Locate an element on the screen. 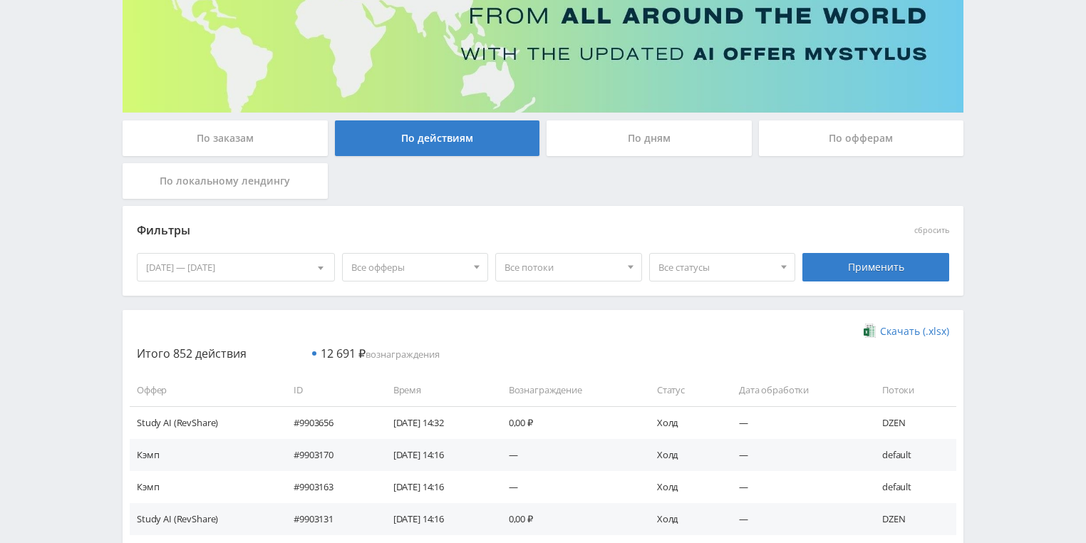  div: По дням is located at coordinates (649, 138).